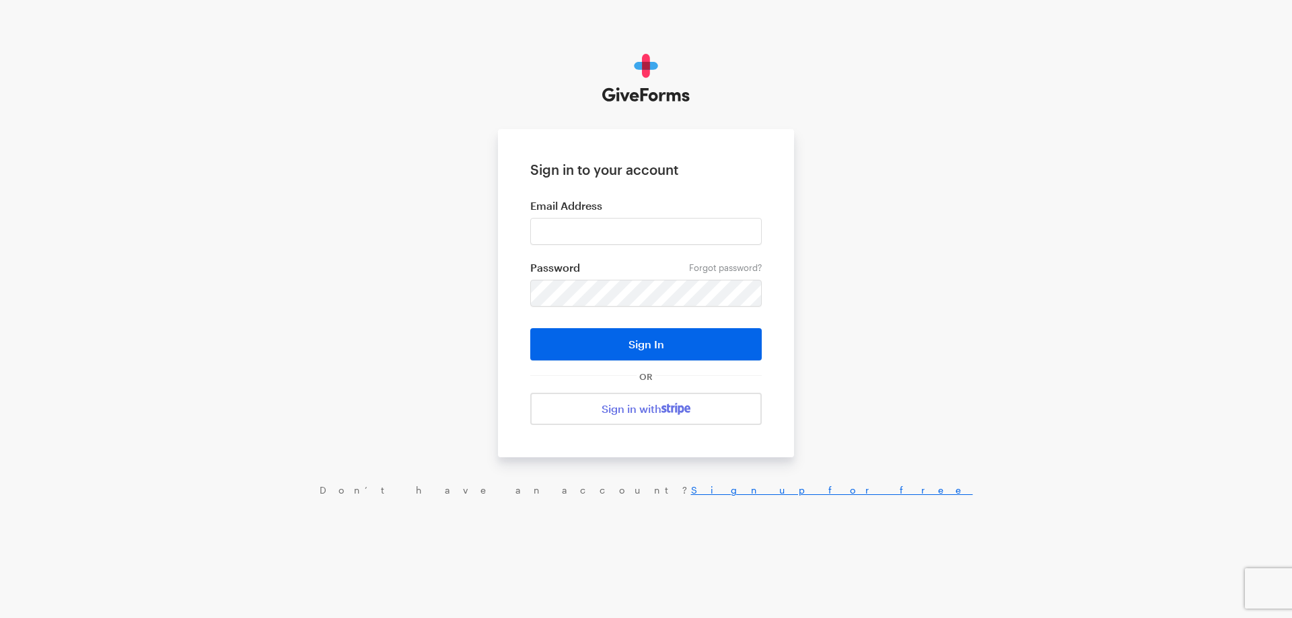 This screenshot has height=618, width=1292. I want to click on label: Email Address, so click(646, 206).